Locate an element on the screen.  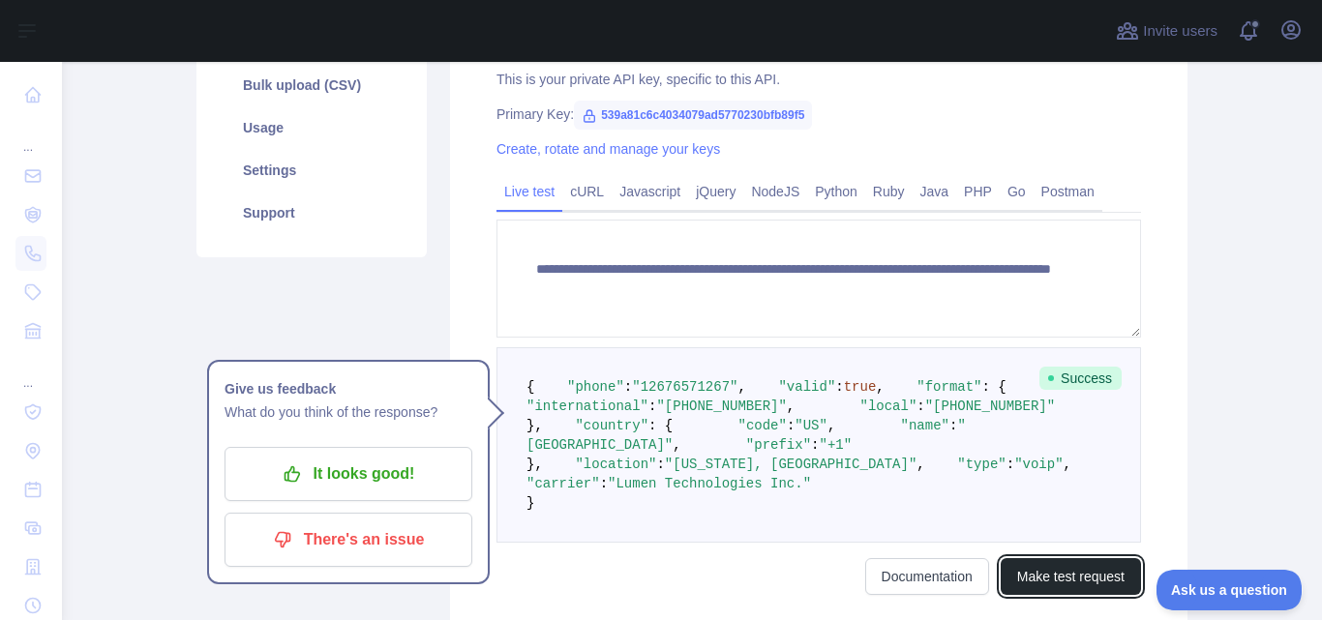
h1: Give us feedback is located at coordinates (348, 389).